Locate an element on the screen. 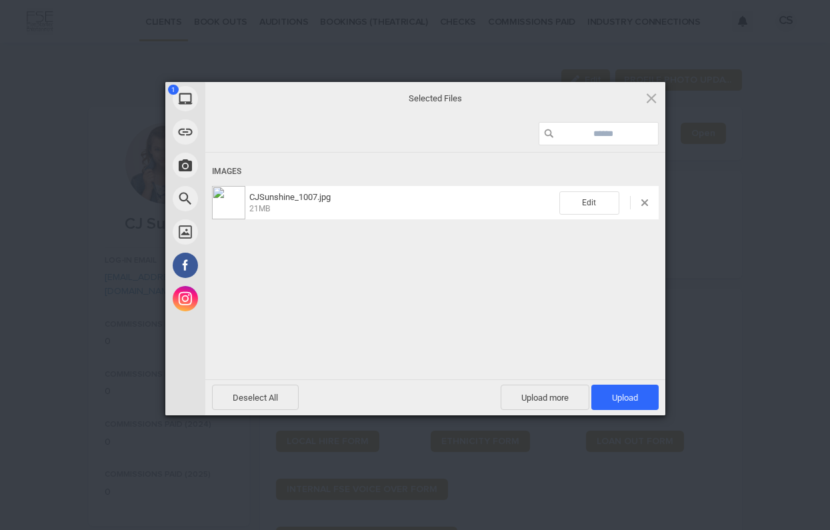  div: Instagram is located at coordinates (245, 299).